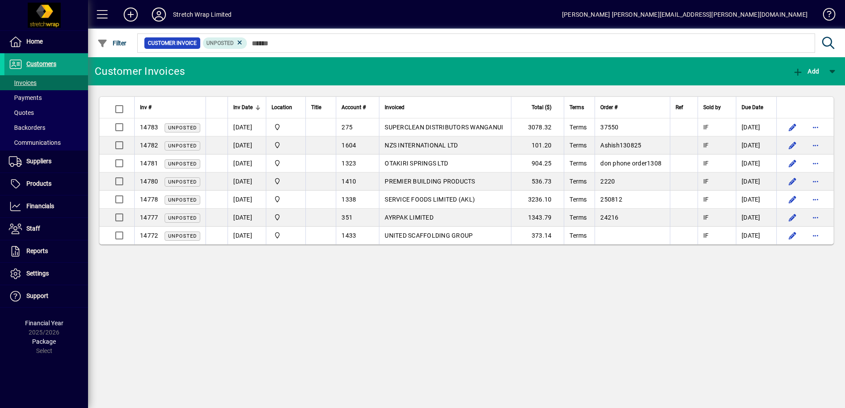 The width and height of the screenshot is (845, 408). Describe the element at coordinates (394, 107) in the screenshot. I see `span: Invoiced` at that location.